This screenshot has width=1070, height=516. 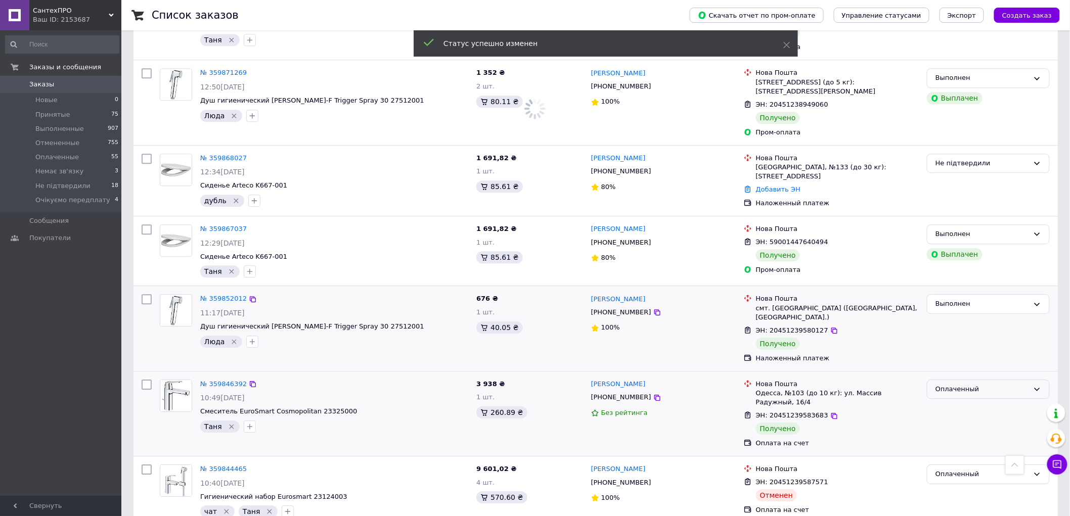 I want to click on span: Покупатели, so click(x=50, y=238).